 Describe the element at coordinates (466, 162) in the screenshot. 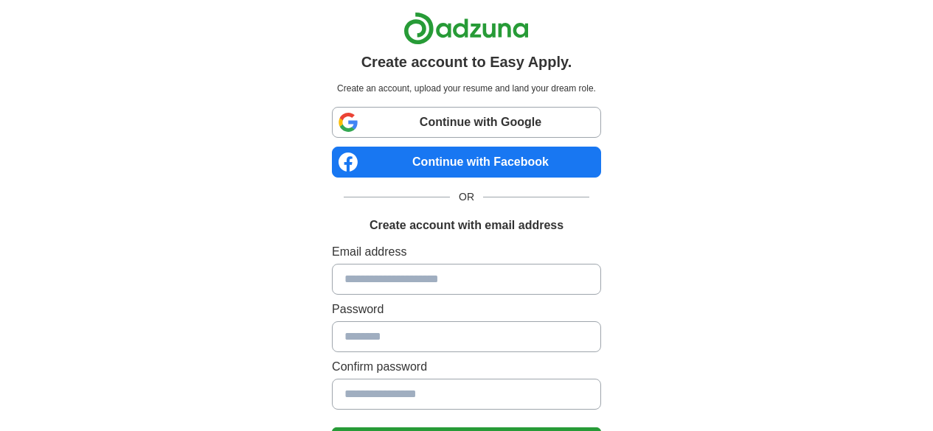

I see `a: Continue with Facebook` at that location.